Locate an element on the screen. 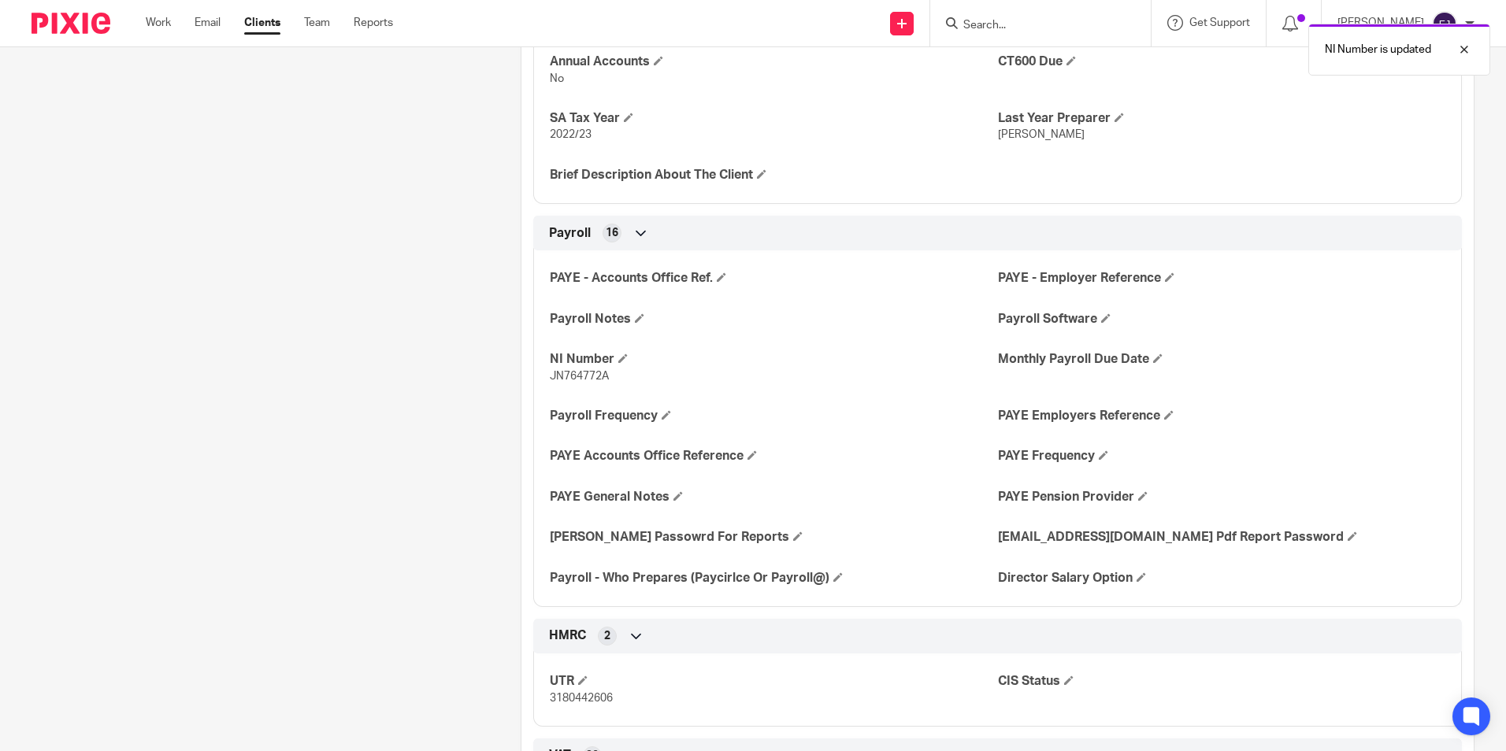 The width and height of the screenshot is (1506, 751). span: 2022/23 is located at coordinates (570, 135).